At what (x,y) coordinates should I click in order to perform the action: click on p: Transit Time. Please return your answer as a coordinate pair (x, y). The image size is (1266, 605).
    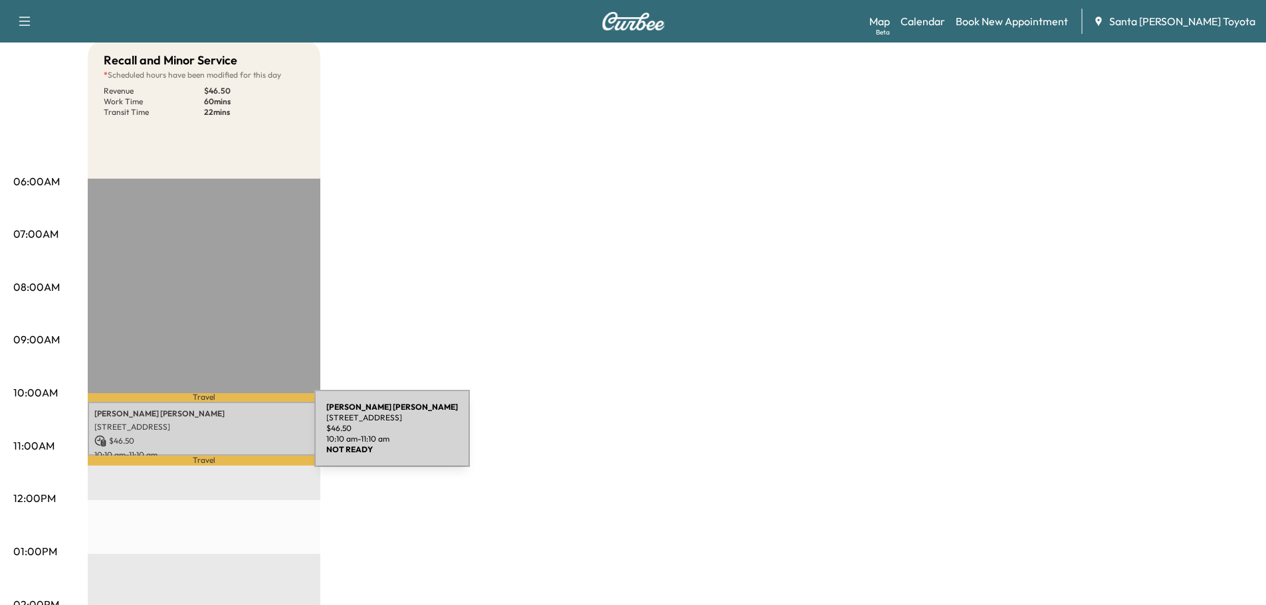
    Looking at the image, I should click on (153, 112).